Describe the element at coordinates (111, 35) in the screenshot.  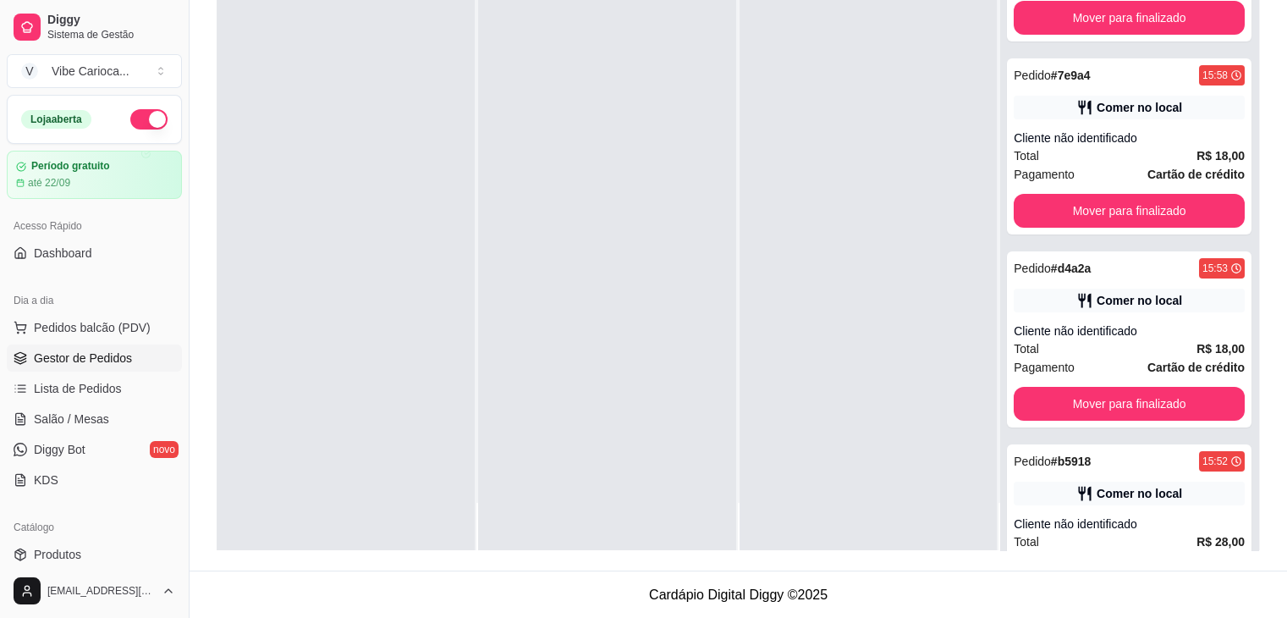
I see `span: Sistema de Gestão` at that location.